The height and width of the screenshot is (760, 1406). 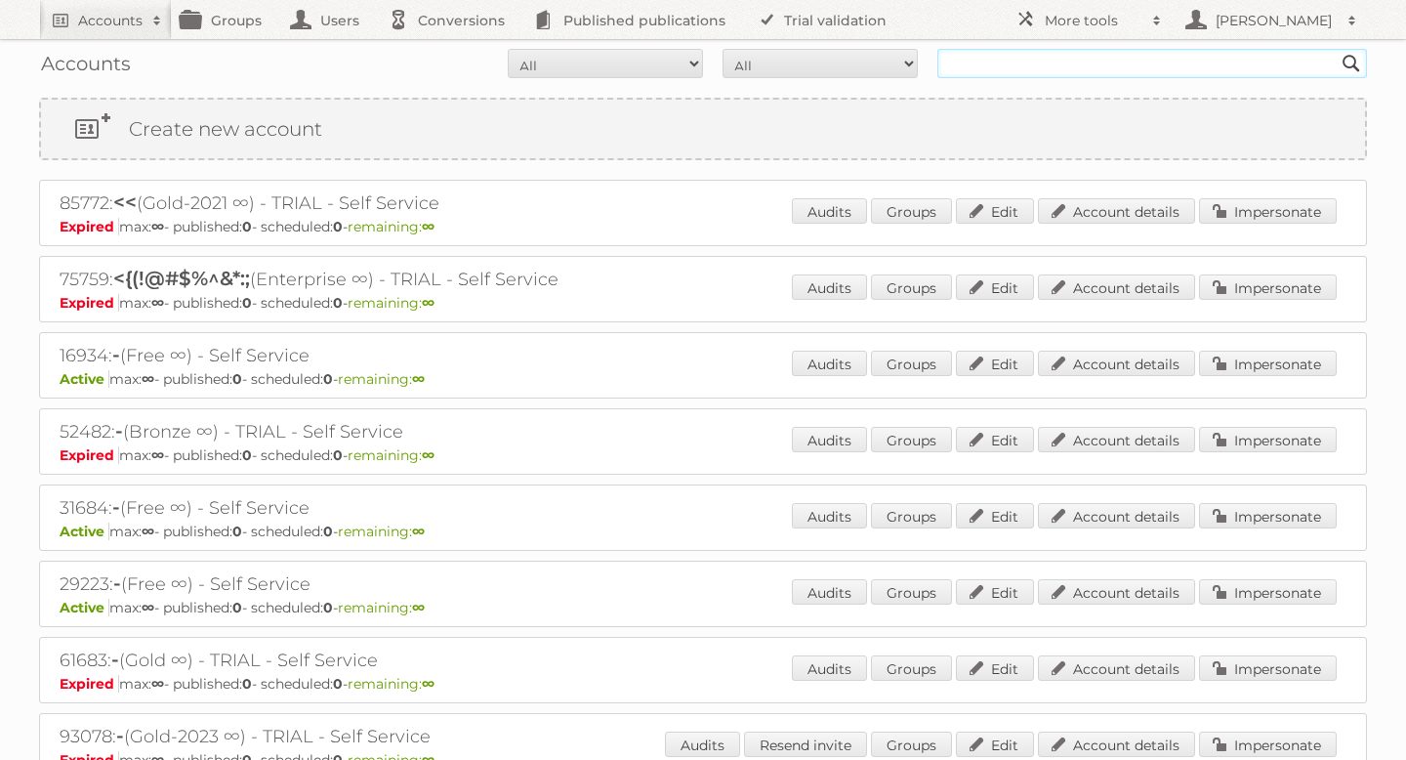 What do you see at coordinates (401, 432) in the screenshot?
I see `h2: 52482: (Bronze ∞) - TRIAL - Self Service` at bounding box center [401, 432].